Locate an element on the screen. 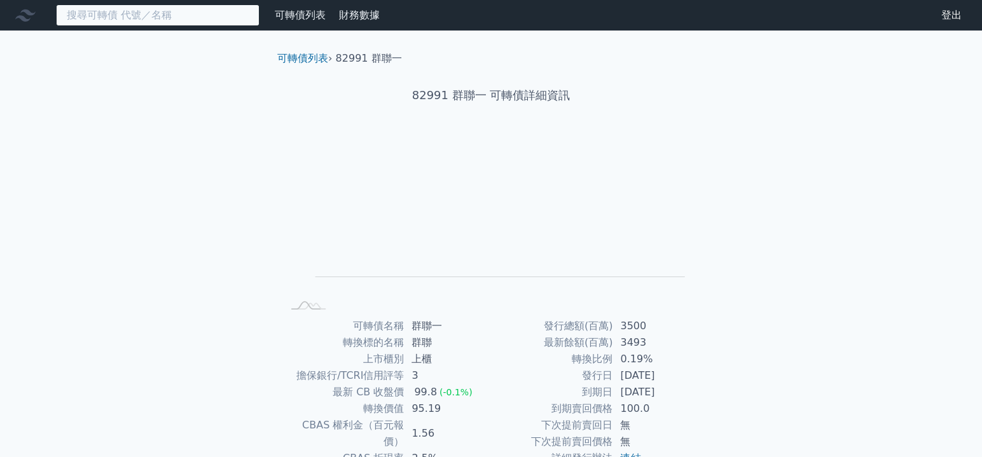 The image size is (982, 457). td: 下次提前賣回日 is located at coordinates (551, 425).